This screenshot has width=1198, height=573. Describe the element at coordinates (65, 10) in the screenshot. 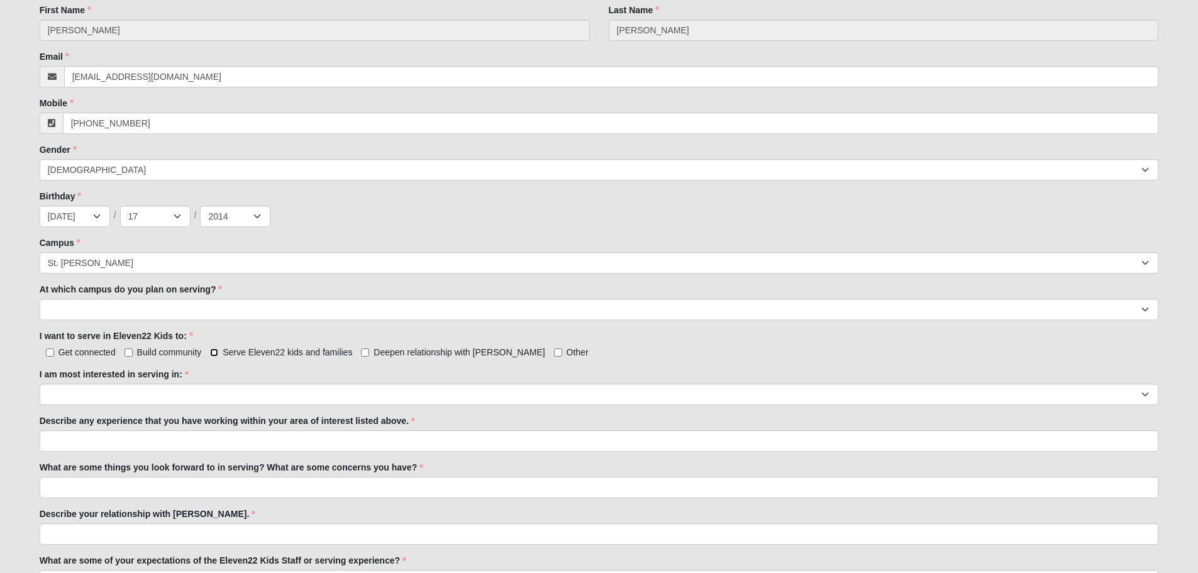

I see `label: First Name` at that location.